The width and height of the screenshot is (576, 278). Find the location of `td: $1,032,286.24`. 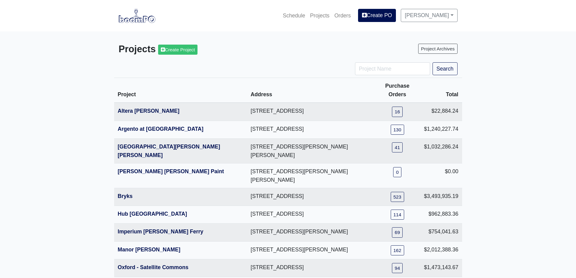

td: $1,032,286.24 is located at coordinates (441, 151).